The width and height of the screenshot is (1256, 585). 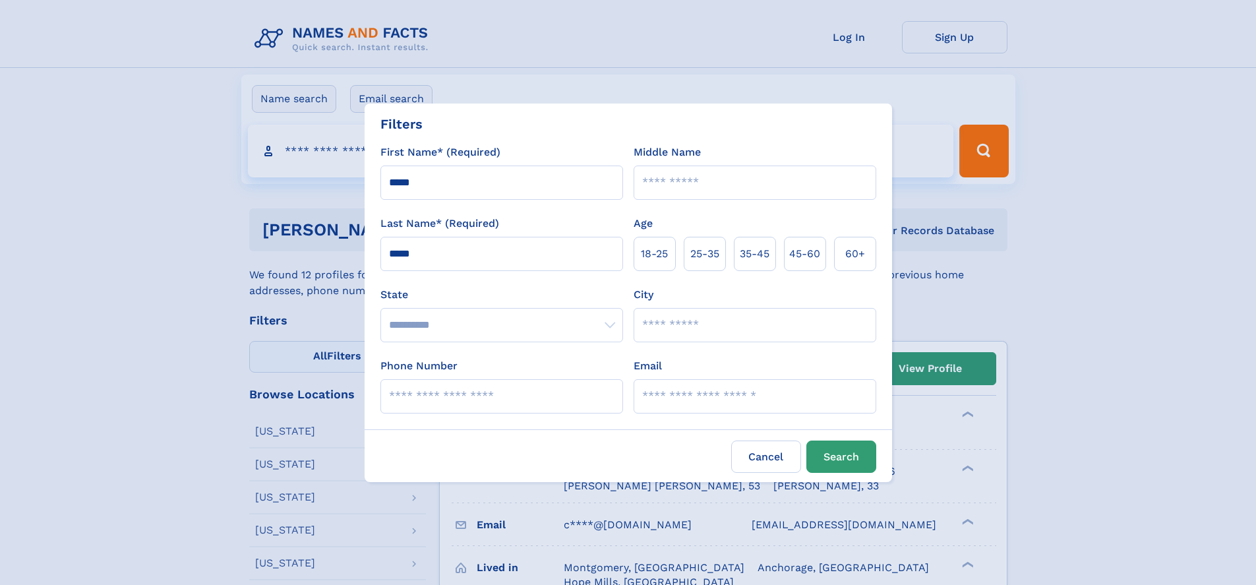 What do you see at coordinates (440, 152) in the screenshot?
I see `label: First Name* (Required)` at bounding box center [440, 152].